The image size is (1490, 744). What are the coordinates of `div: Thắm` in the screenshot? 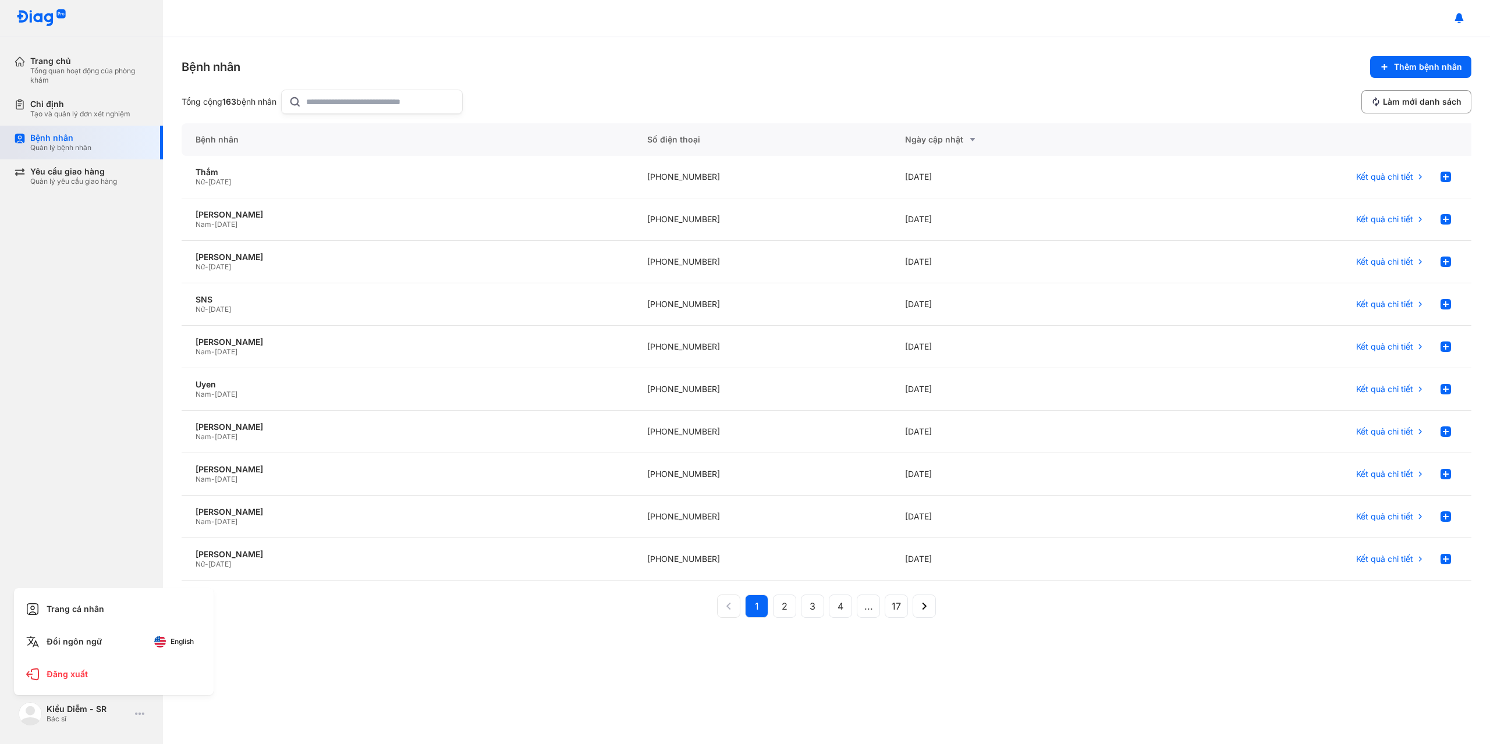 It's located at (407, 172).